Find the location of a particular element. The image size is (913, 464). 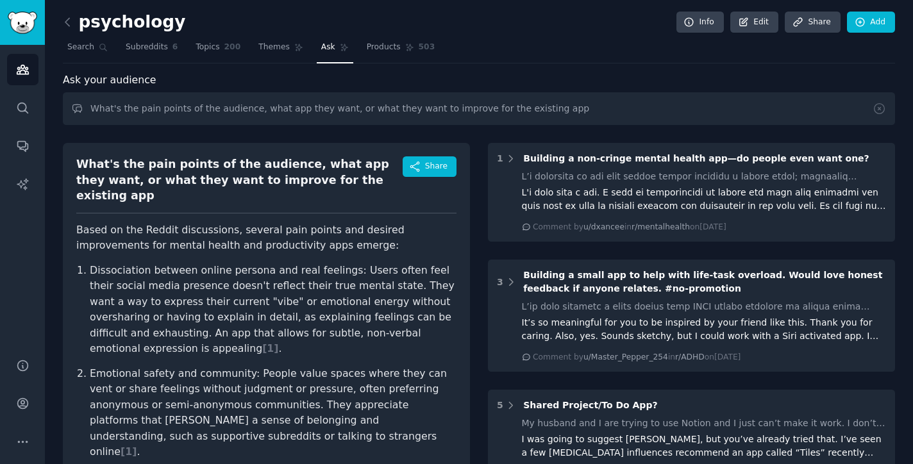

h2: psychology is located at coordinates (124, 22).